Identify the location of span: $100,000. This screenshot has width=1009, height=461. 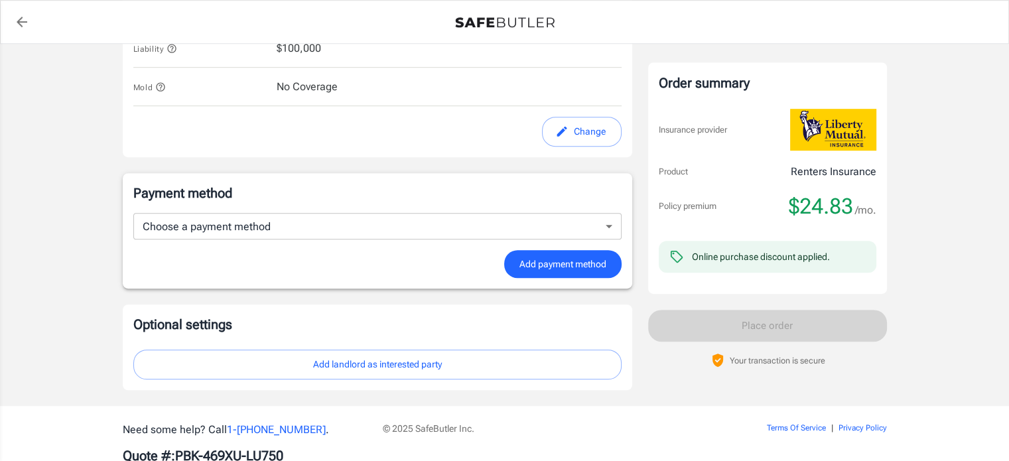
(298, 48).